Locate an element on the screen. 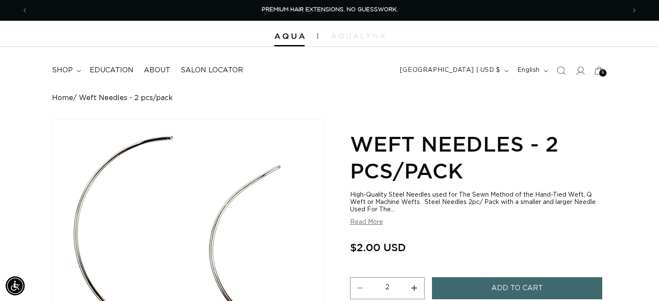 This screenshot has height=301, width=659. span: Add to cart is located at coordinates (517, 288).